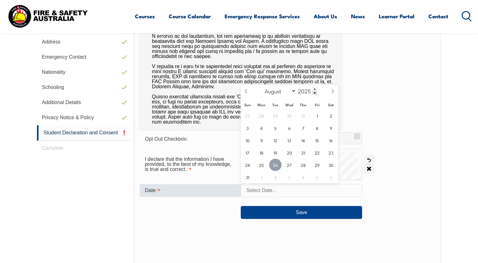 Image resolution: width=478 pixels, height=263 pixels. I want to click on span: August 18, 2025, so click(261, 153).